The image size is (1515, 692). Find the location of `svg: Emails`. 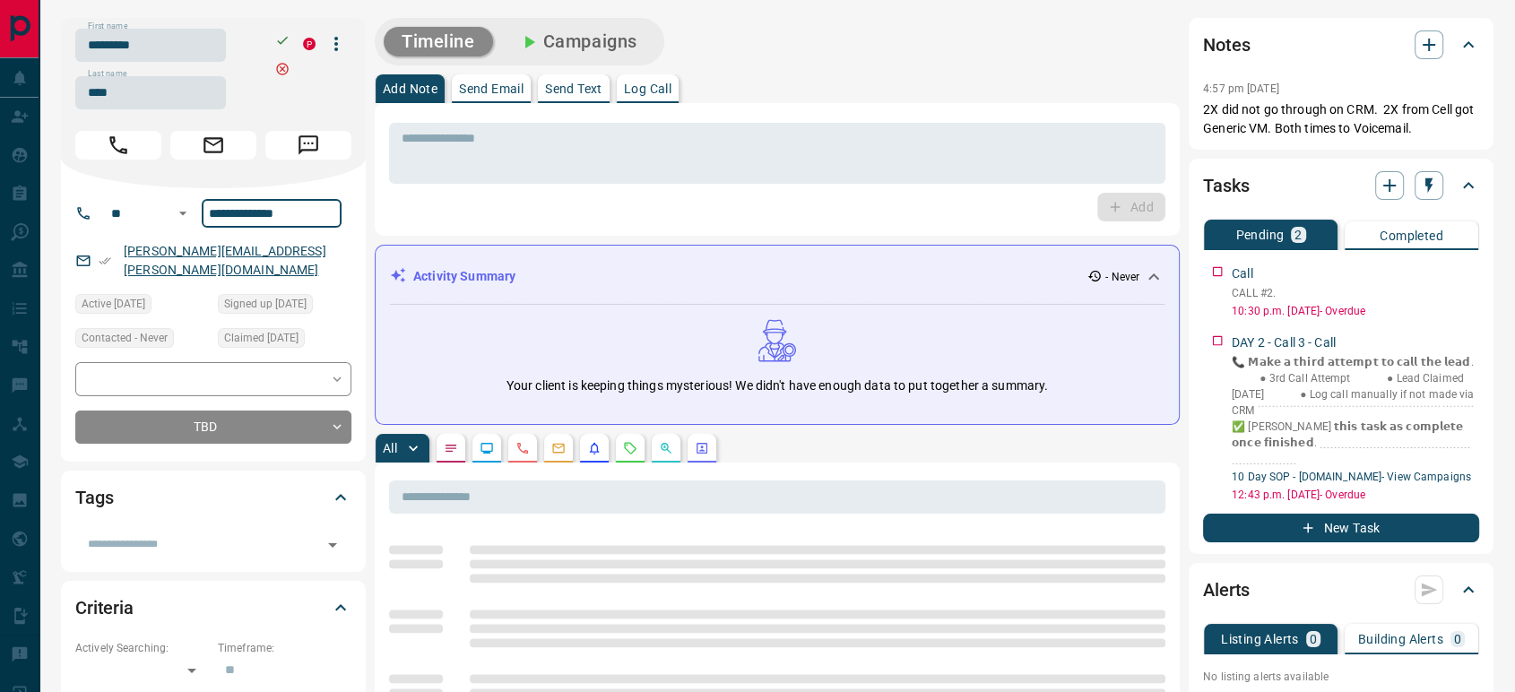

svg: Emails is located at coordinates (559, 448).